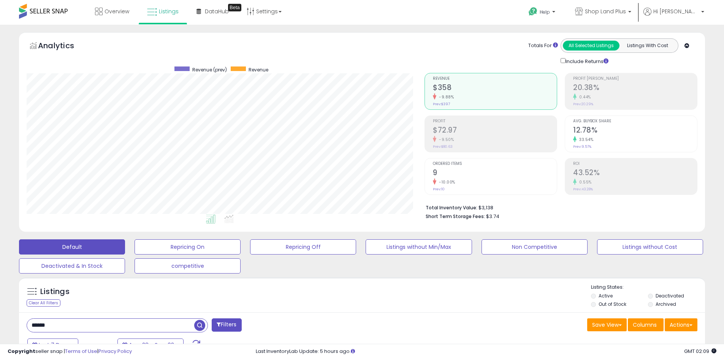 The image size is (724, 359). Describe the element at coordinates (681, 325) in the screenshot. I see `button: Actions` at that location.